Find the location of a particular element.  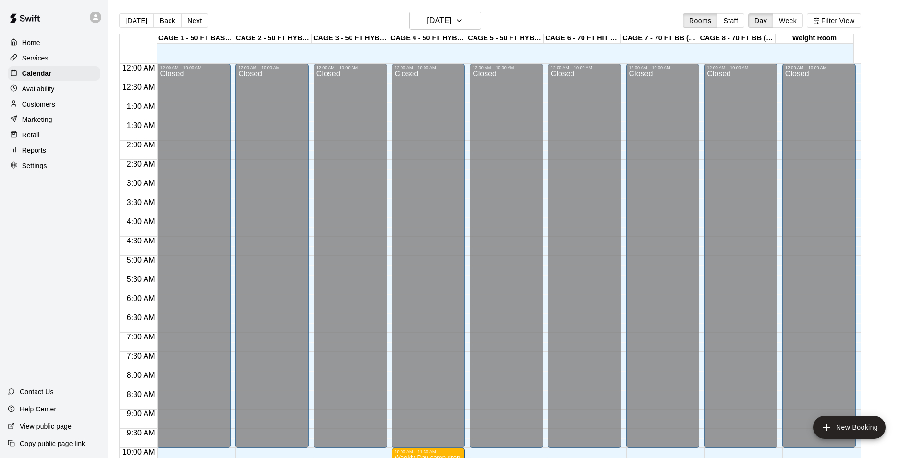

span: 3:00 AM is located at coordinates (141, 183).